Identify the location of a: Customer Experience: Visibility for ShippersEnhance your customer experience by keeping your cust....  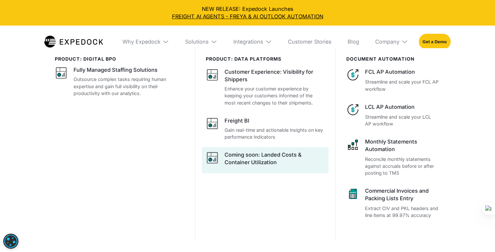
(265, 87).